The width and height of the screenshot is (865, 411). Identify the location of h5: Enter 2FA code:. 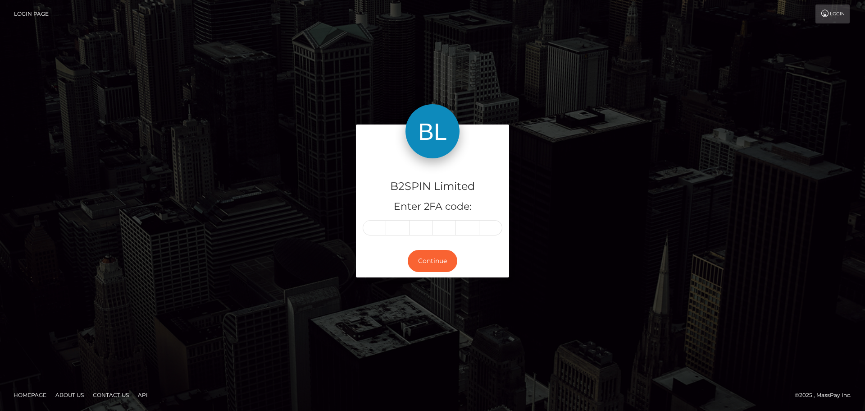
(433, 206).